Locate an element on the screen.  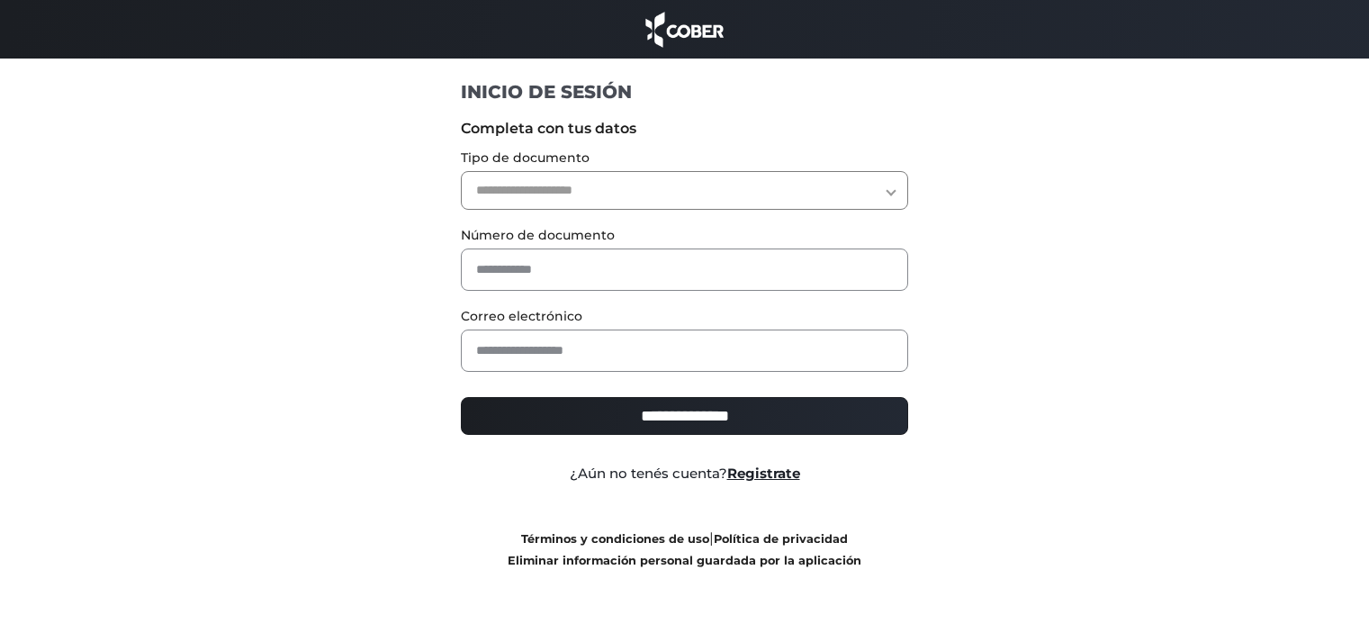
label: Número de documento is located at coordinates (684, 235).